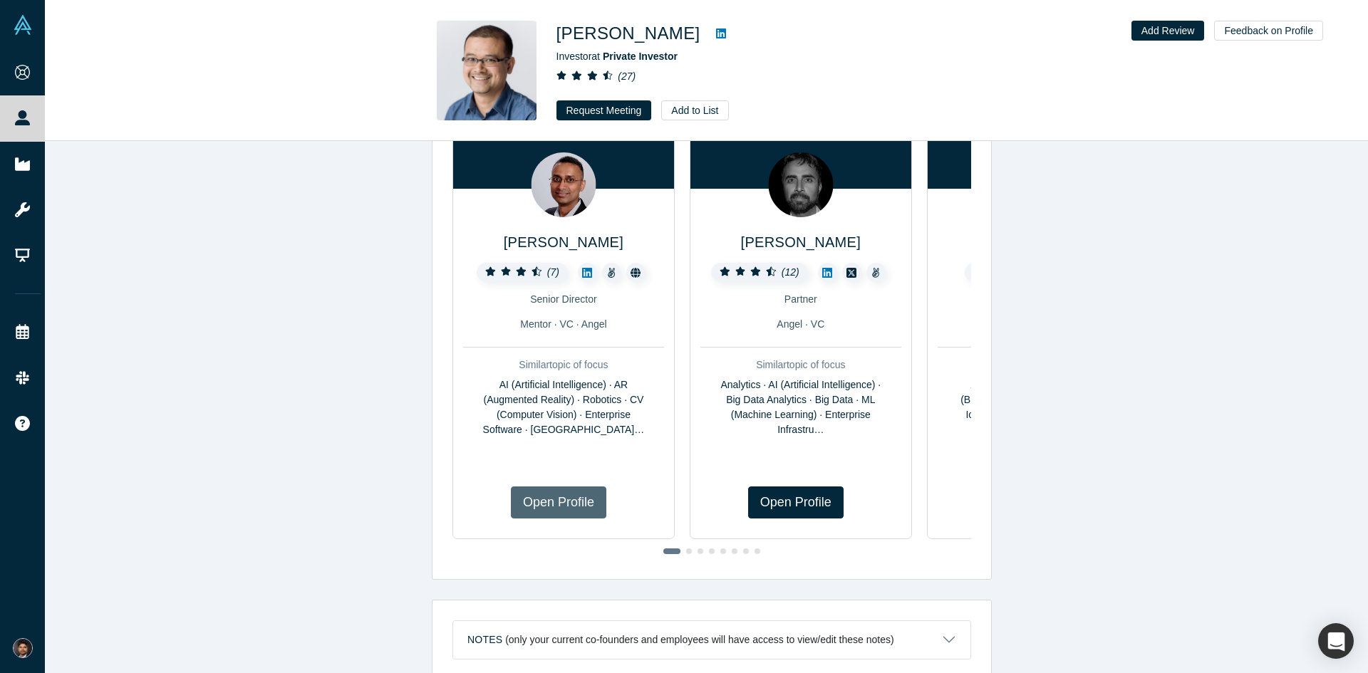 The width and height of the screenshot is (1368, 673). Describe the element at coordinates (563, 184) in the screenshot. I see `img: Raghu Madabushi's Profile Image` at that location.